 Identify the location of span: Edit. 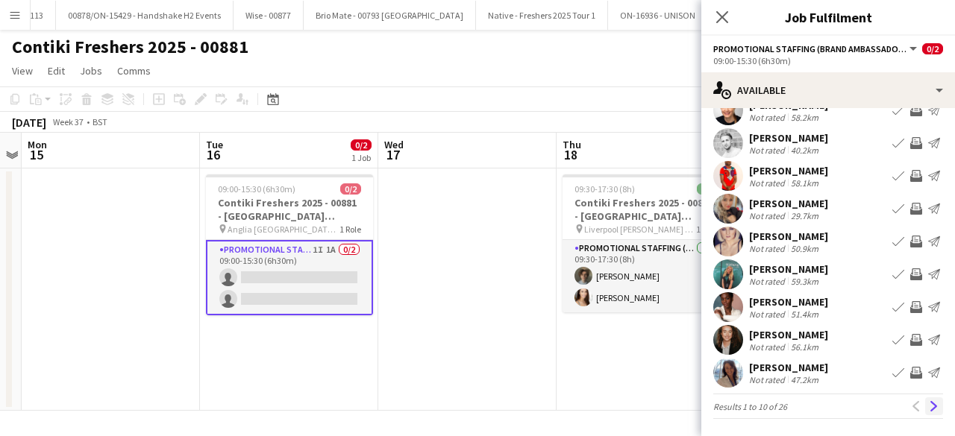
(56, 71).